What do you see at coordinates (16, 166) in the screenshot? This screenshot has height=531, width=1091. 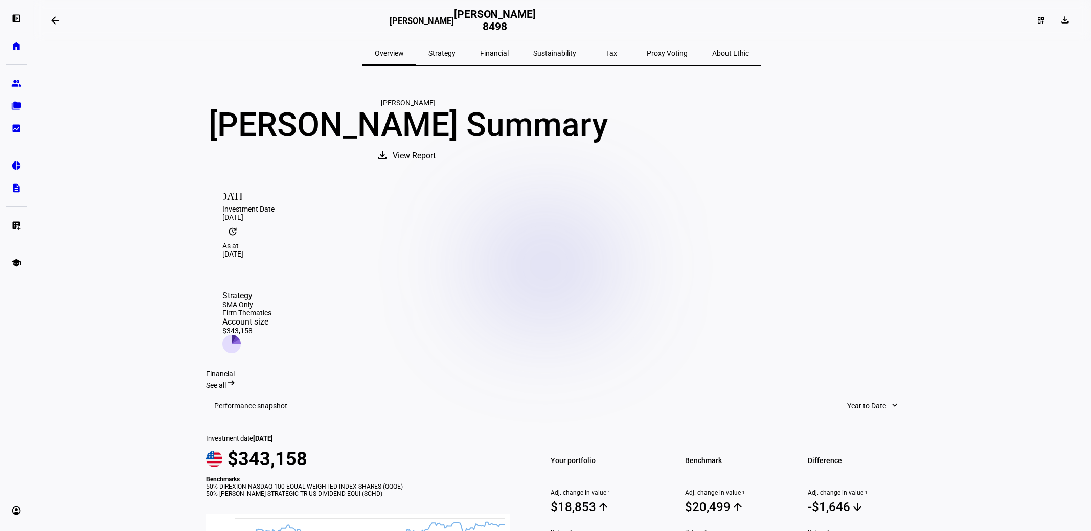 I see `eth-mat-symbol: pie_chart` at bounding box center [16, 166].